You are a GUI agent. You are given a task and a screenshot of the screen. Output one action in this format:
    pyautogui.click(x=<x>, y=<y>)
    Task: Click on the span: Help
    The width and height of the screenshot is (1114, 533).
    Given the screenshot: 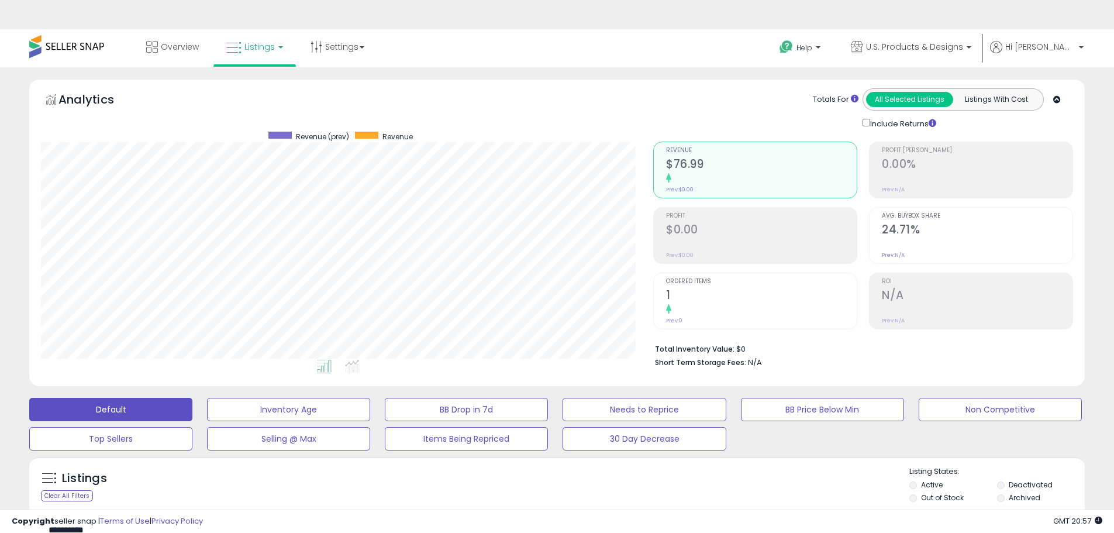 What is the action you would take?
    pyautogui.click(x=804, y=47)
    